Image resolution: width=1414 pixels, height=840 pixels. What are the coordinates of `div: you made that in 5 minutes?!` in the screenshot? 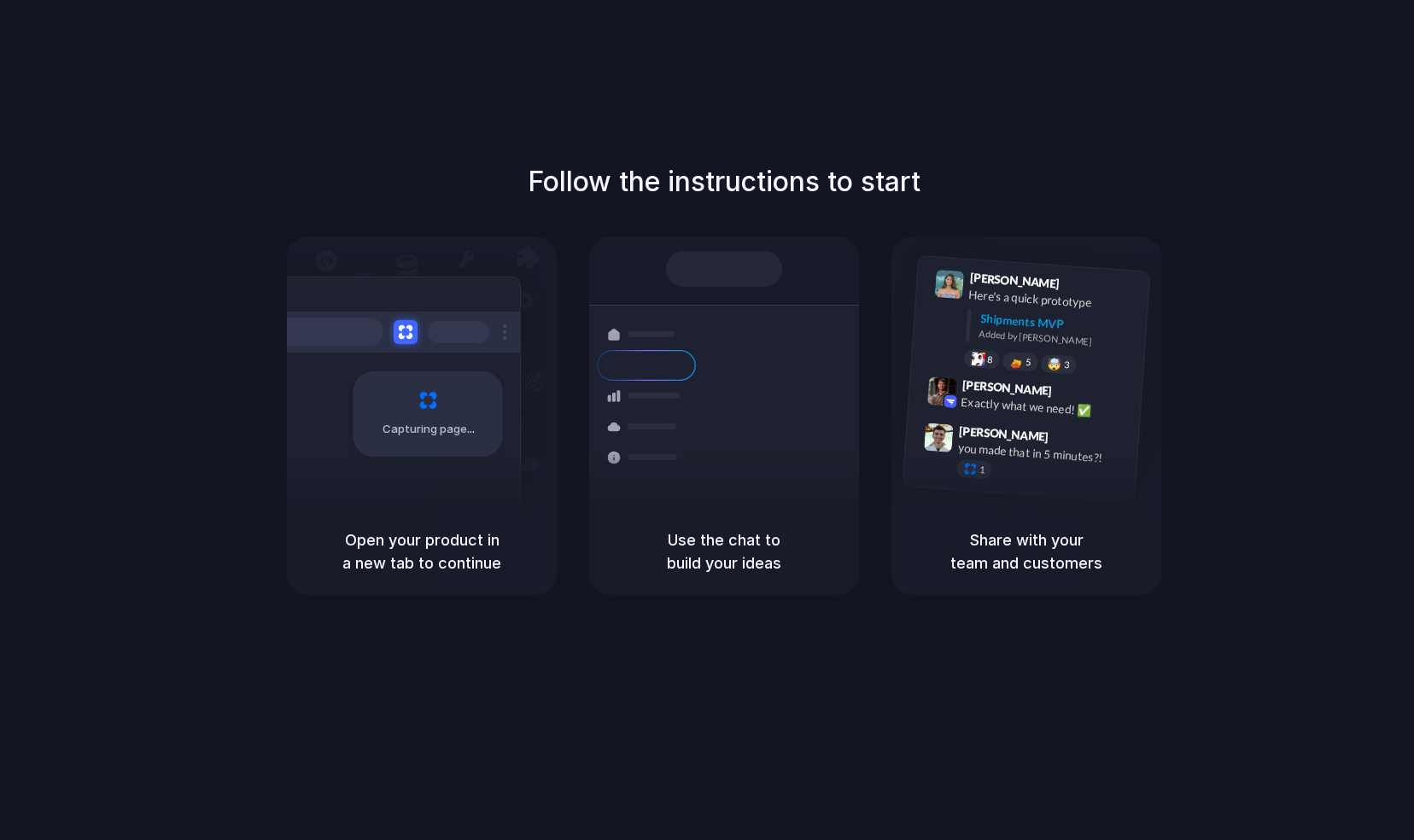 It's located at (1043, 453).